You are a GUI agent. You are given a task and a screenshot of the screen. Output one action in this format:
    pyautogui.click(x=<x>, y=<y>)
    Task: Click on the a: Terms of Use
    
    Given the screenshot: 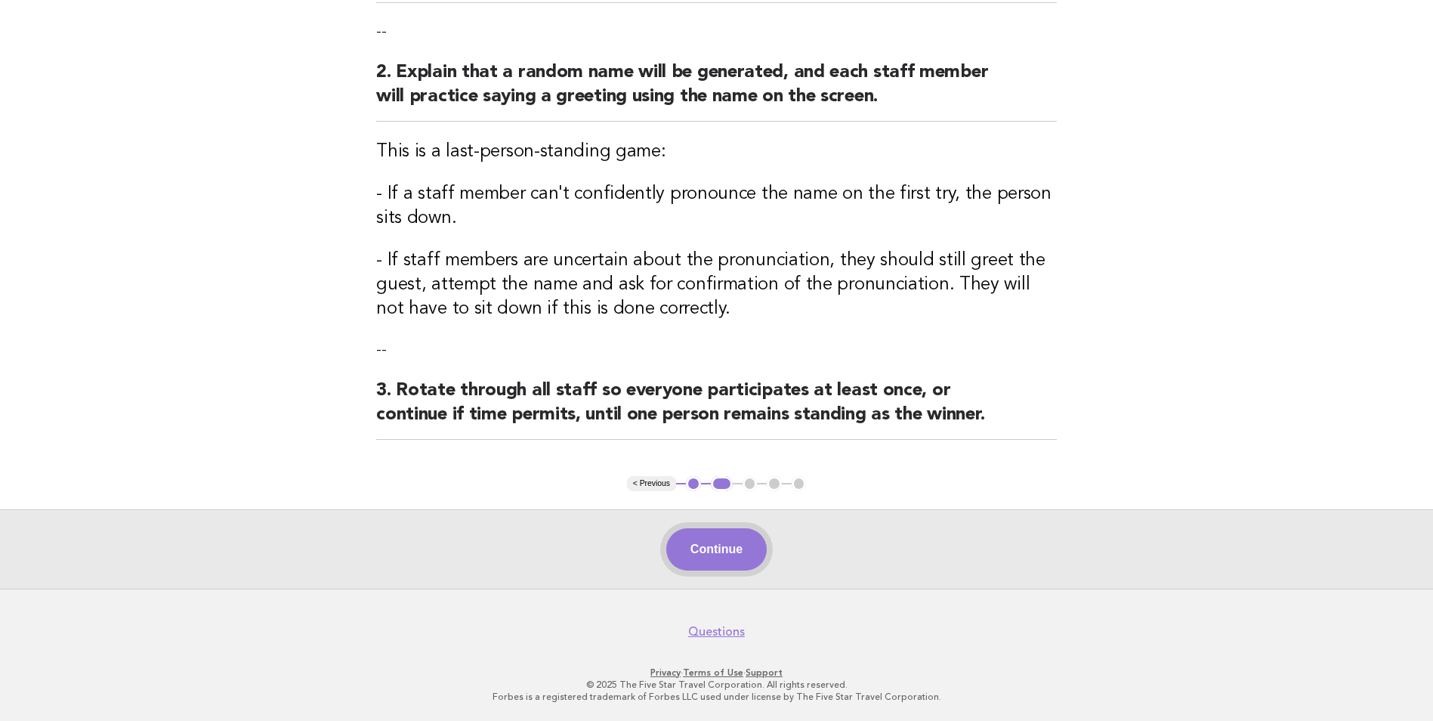 What is the action you would take?
    pyautogui.click(x=713, y=673)
    